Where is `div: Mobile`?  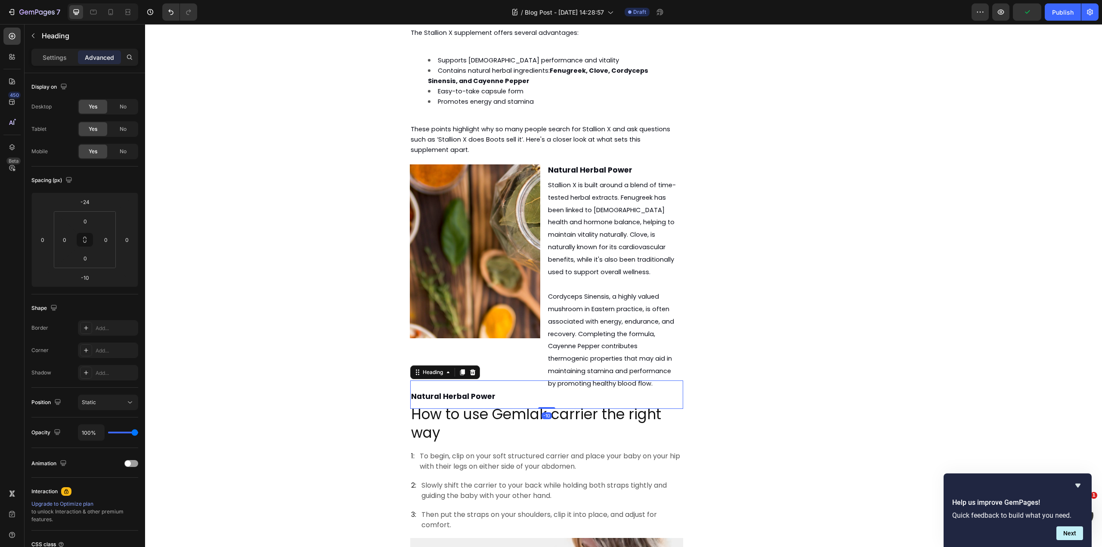 div: Mobile is located at coordinates (40, 151).